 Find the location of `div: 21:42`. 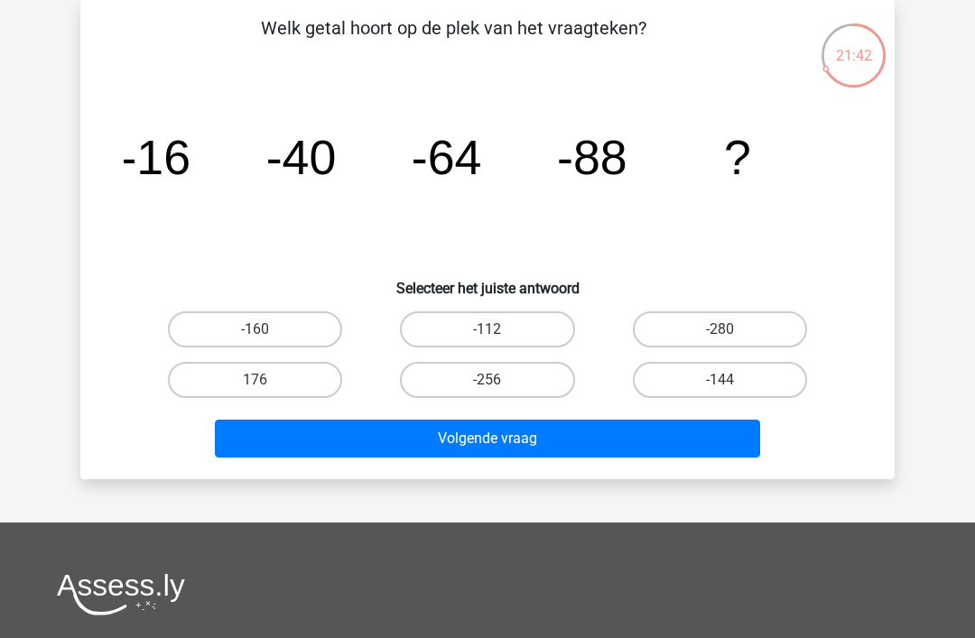

div: 21:42 is located at coordinates (853, 44).